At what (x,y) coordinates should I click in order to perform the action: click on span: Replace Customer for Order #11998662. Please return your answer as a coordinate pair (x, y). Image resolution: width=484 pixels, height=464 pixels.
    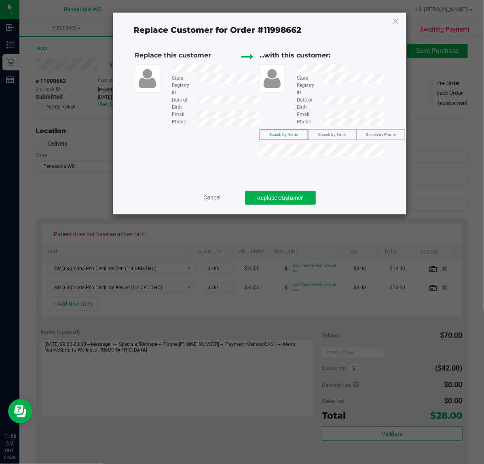
    Looking at the image, I should click on (217, 30).